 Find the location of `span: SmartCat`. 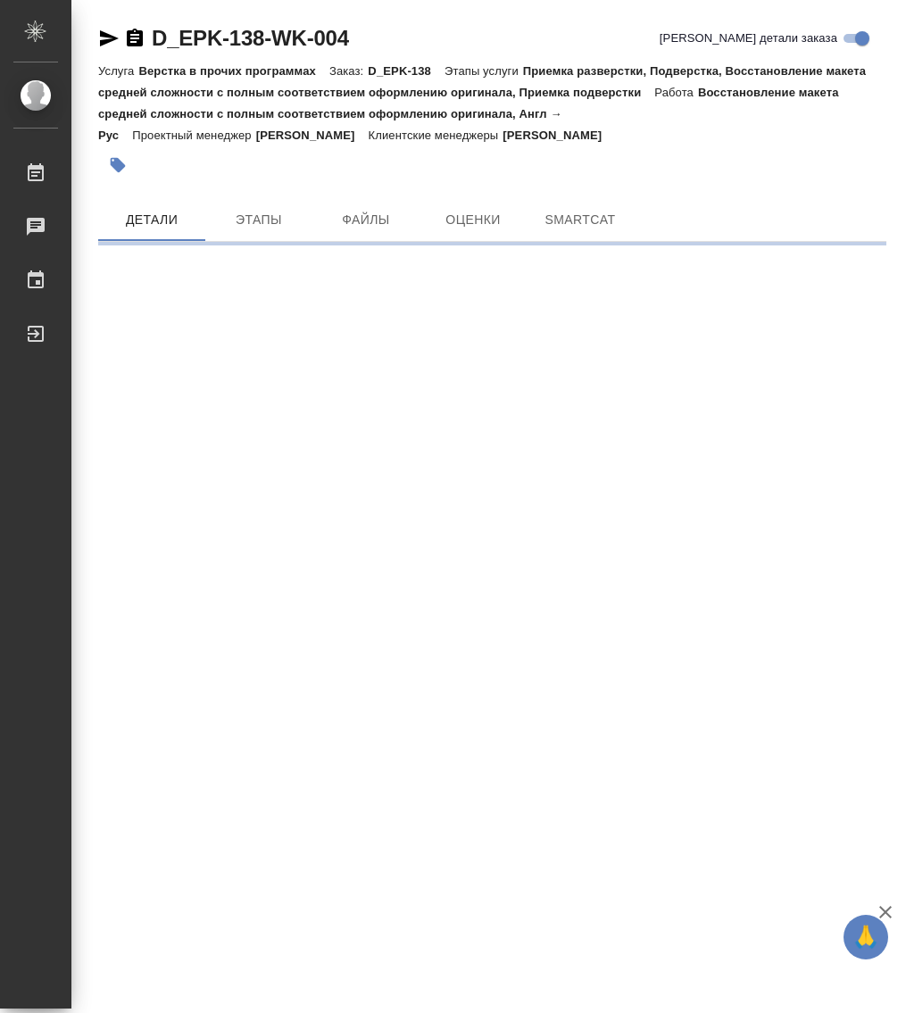

span: SmartCat is located at coordinates (580, 220).